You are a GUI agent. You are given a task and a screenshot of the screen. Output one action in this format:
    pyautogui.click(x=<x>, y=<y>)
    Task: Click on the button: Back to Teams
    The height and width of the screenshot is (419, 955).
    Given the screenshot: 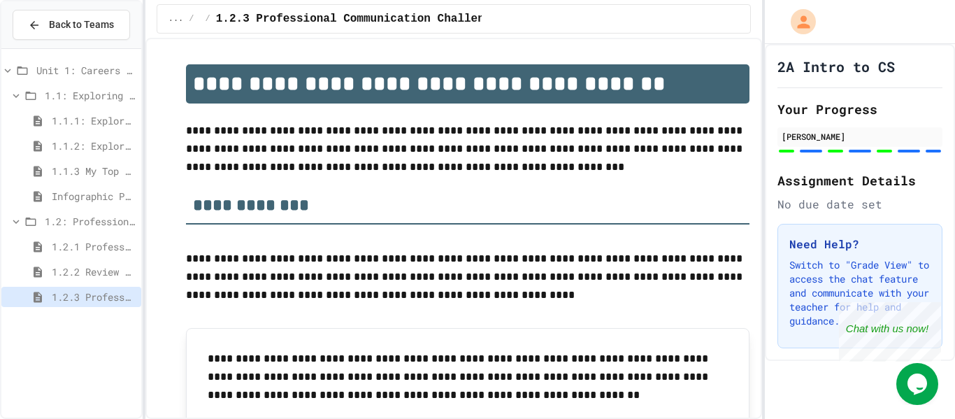 What is the action you would take?
    pyautogui.click(x=71, y=24)
    